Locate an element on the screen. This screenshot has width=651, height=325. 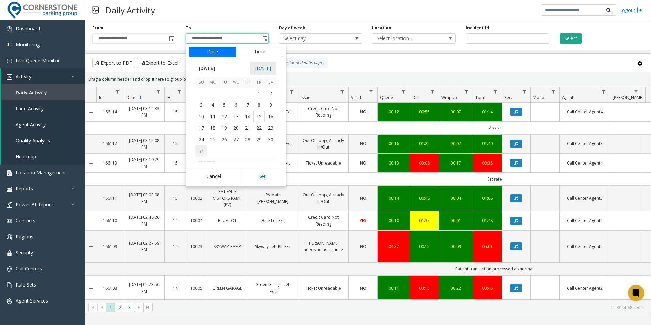
td: Wednesday, August 6, 2025 is located at coordinates (236, 105).